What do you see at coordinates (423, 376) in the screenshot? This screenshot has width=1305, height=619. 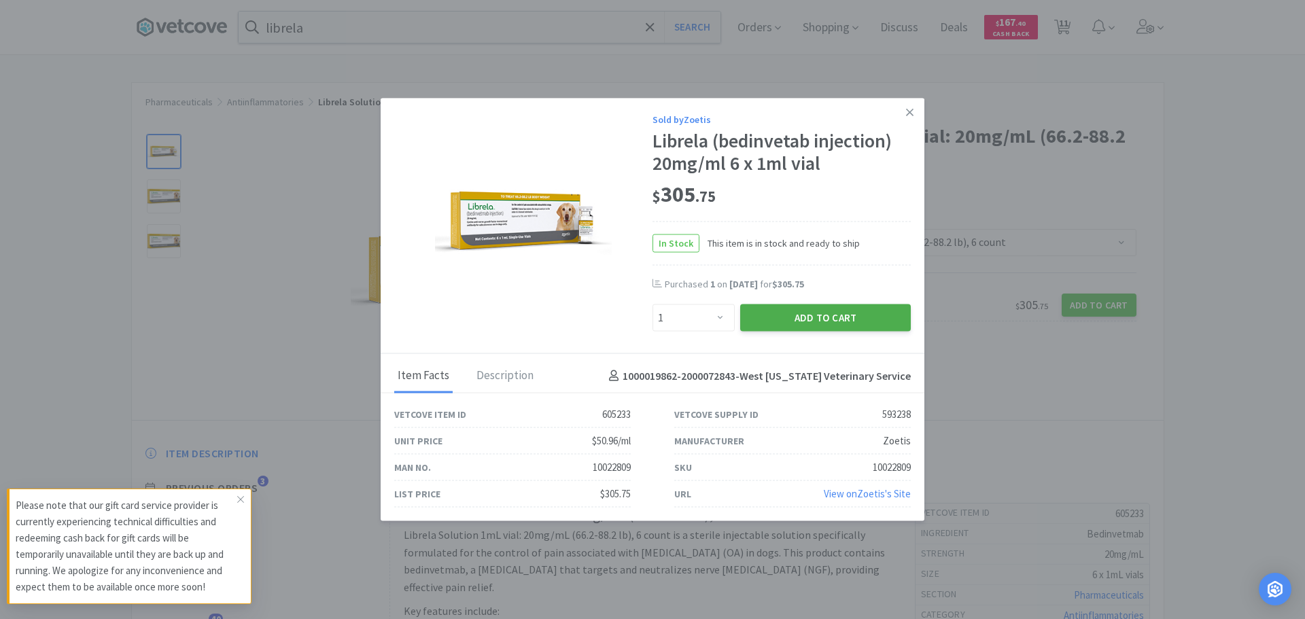 I see `div: Item Facts` at bounding box center [423, 376].